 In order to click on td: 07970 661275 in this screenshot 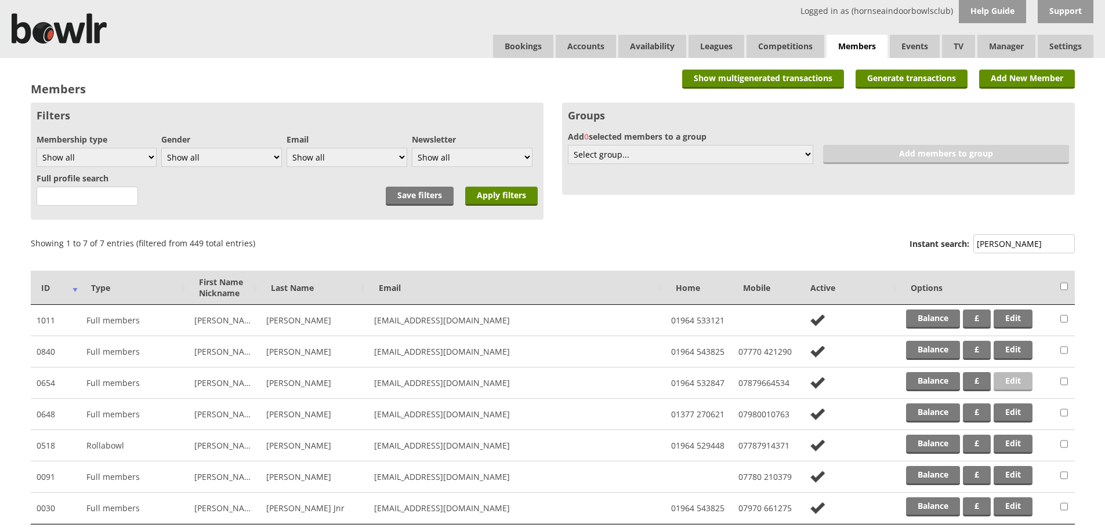, I will do `click(766, 509)`.